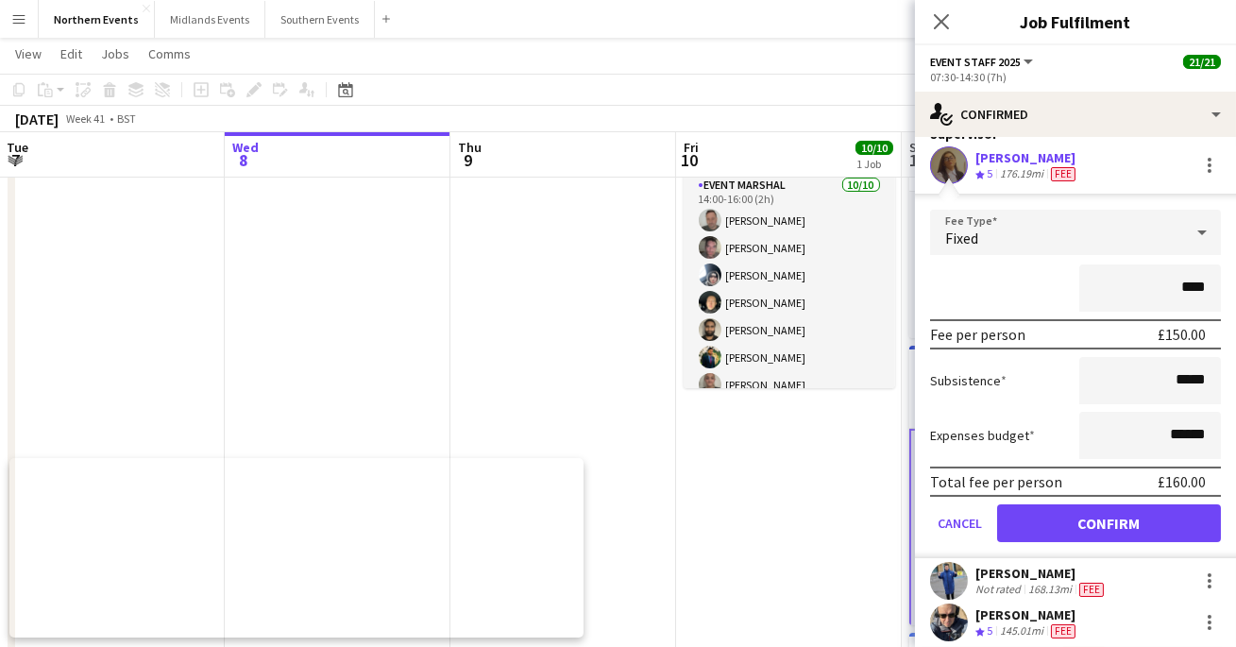 The width and height of the screenshot is (1236, 647). Describe the element at coordinates (469, 147) in the screenshot. I see `span: Thu` at that location.